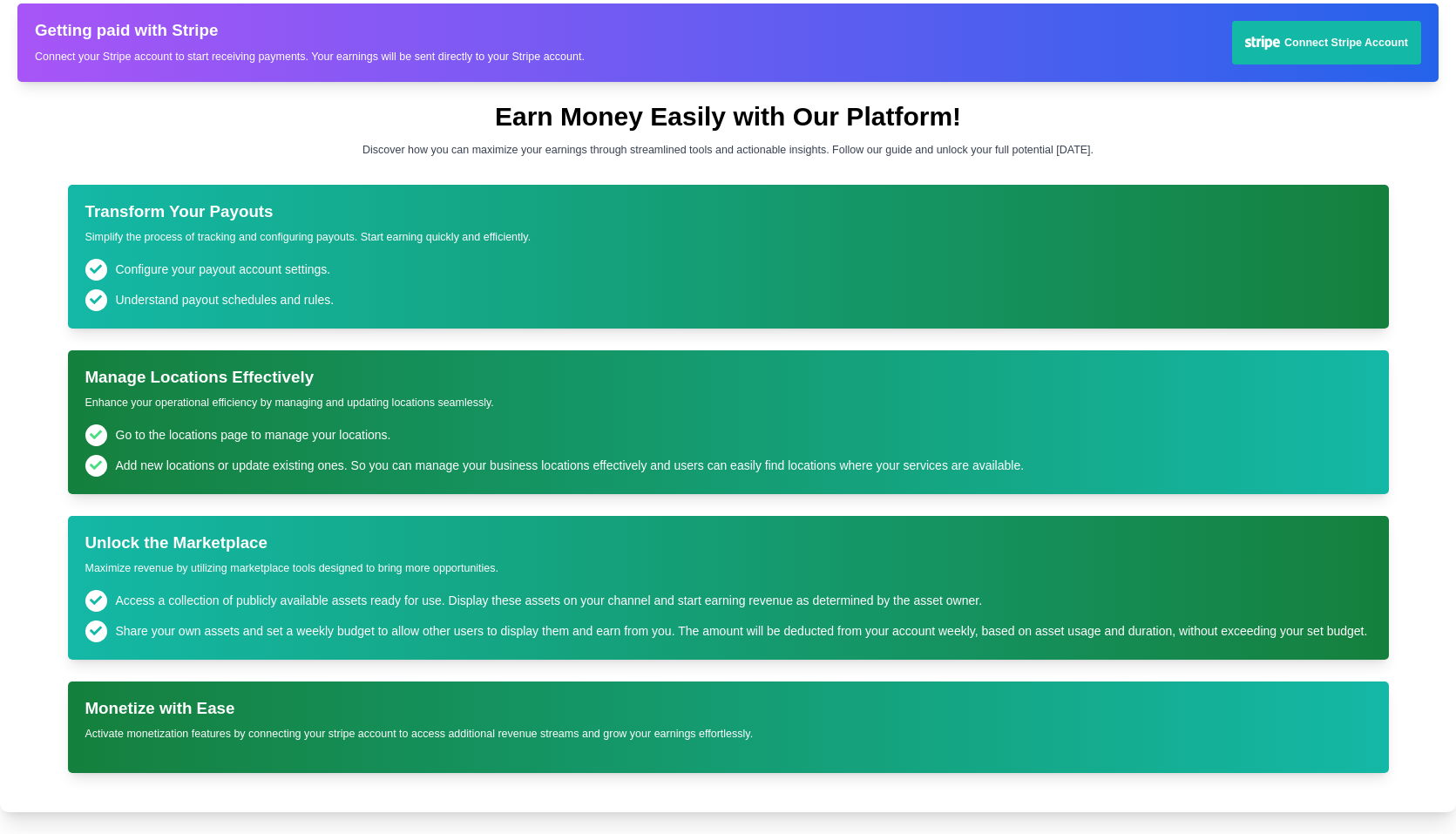 Image resolution: width=1456 pixels, height=834 pixels. Describe the element at coordinates (729, 212) in the screenshot. I see `h2: Transform Your Payouts` at that location.